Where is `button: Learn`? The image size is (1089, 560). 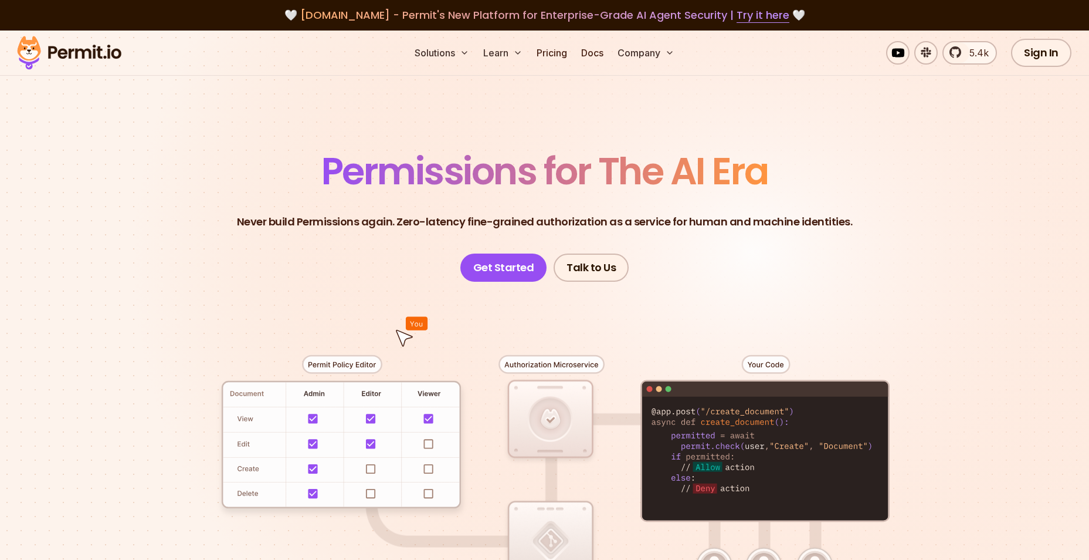 button: Learn is located at coordinates (503, 53).